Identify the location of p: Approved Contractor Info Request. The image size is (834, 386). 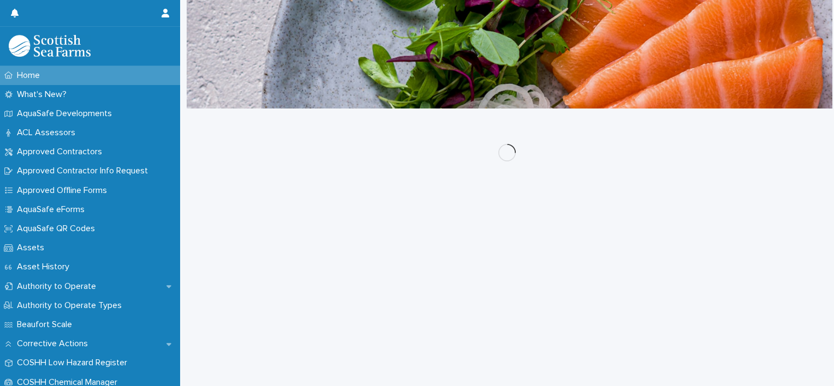
(85, 171).